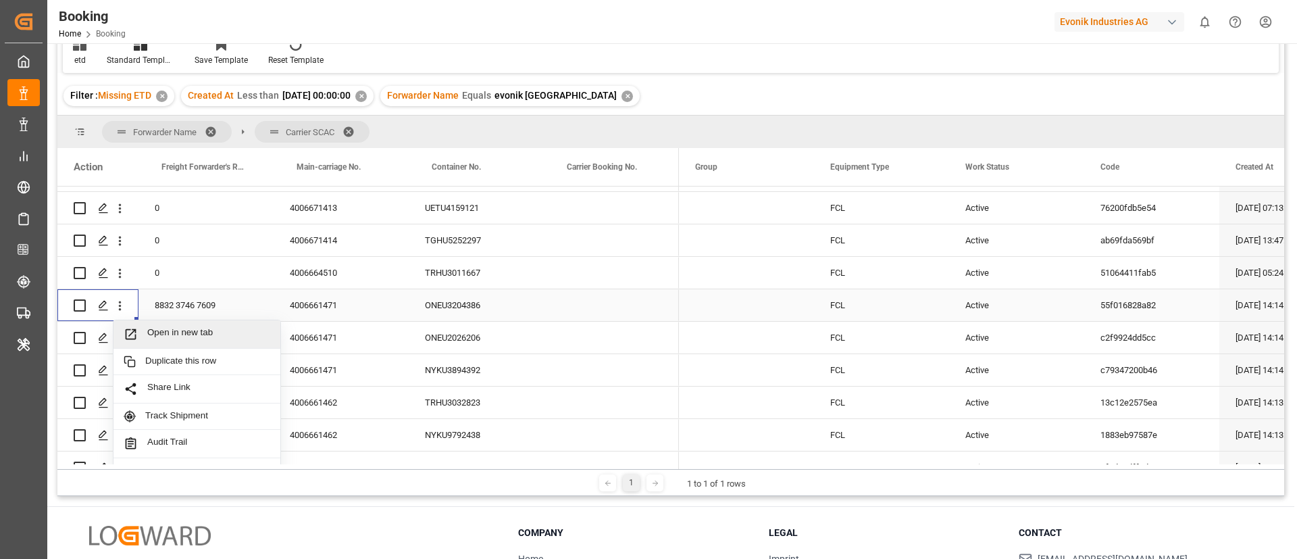 This screenshot has width=1297, height=559. What do you see at coordinates (1205, 22) in the screenshot?
I see `button: show 0 new notifications` at bounding box center [1205, 22].